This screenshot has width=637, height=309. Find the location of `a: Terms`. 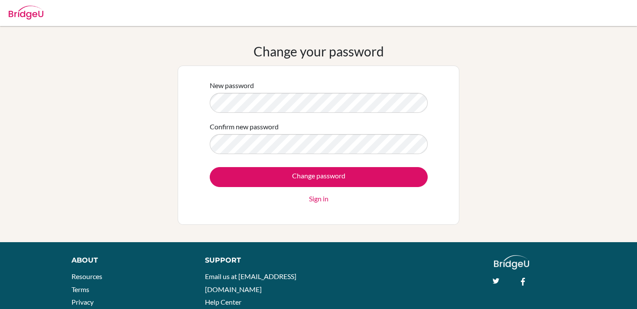

a: Terms is located at coordinates (80, 289).